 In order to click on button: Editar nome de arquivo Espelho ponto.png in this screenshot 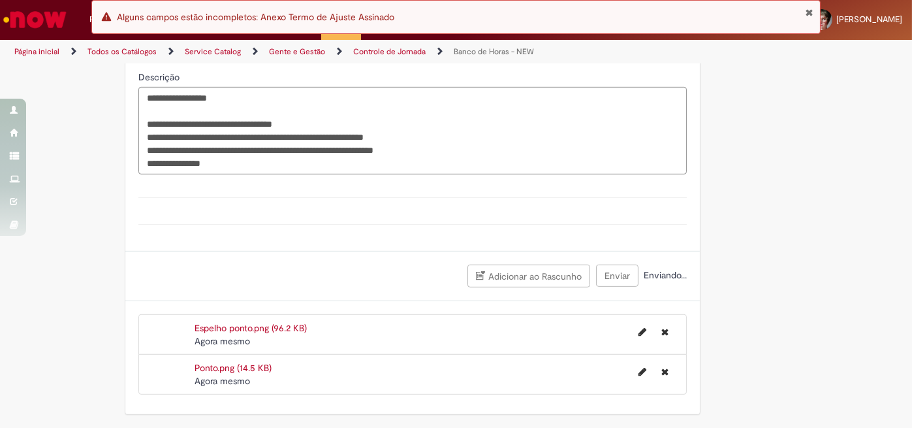, I will do `click(643, 332)`.